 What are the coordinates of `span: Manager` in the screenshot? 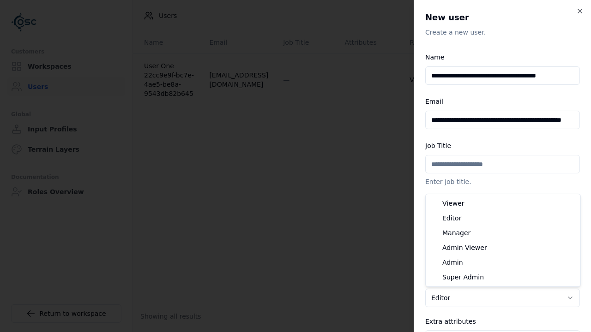 It's located at (456, 233).